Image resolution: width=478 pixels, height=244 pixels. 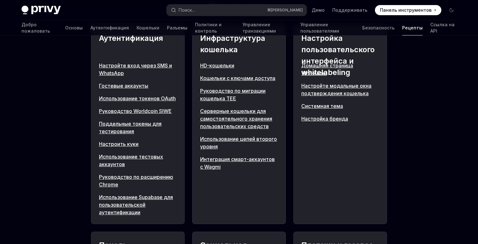 I want to click on font: Панель инструментов, so click(x=406, y=10).